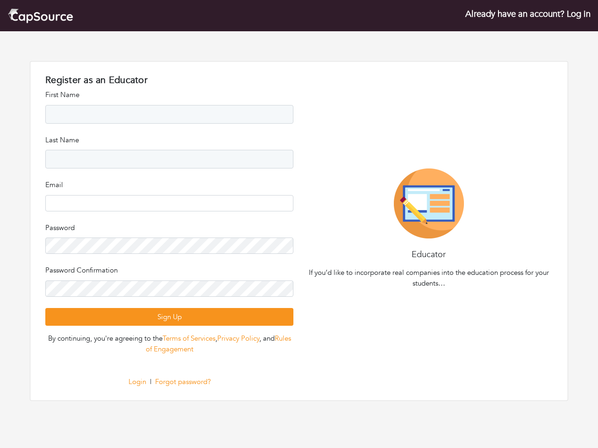 Image resolution: width=598 pixels, height=448 pixels. Describe the element at coordinates (528, 14) in the screenshot. I see `a: Already have an account? Log in` at that location.